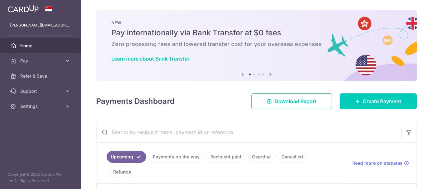 This screenshot has width=432, height=189. What do you see at coordinates (292, 102) in the screenshot?
I see `a: Download Report` at bounding box center [292, 102].